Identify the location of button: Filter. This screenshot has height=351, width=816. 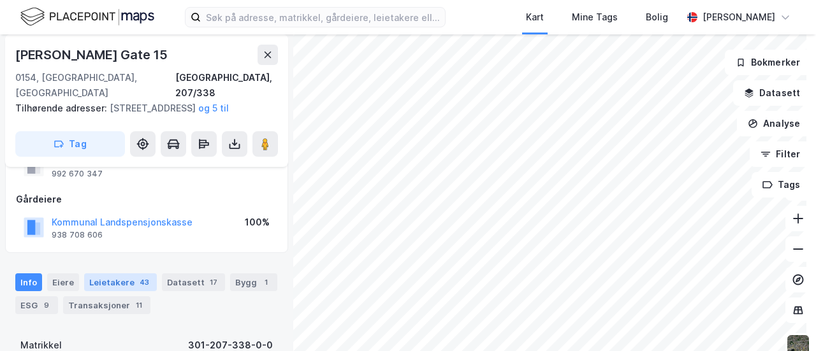
(780, 154).